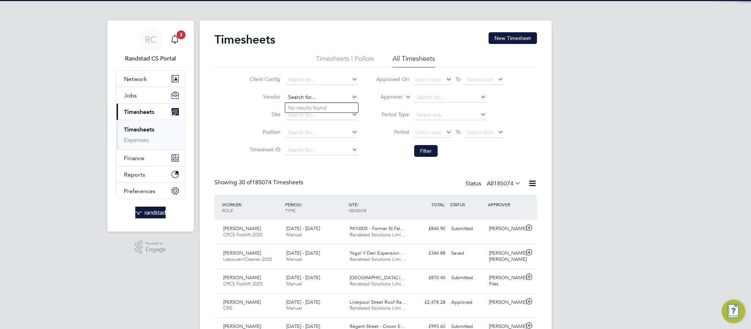 The height and width of the screenshot is (329, 751). Describe the element at coordinates (139, 112) in the screenshot. I see `span: Timesheets` at that location.